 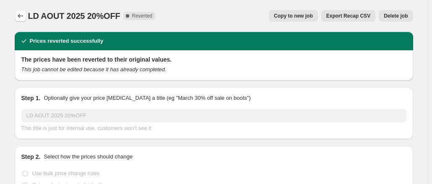 I want to click on button: Delete job, so click(x=395, y=16).